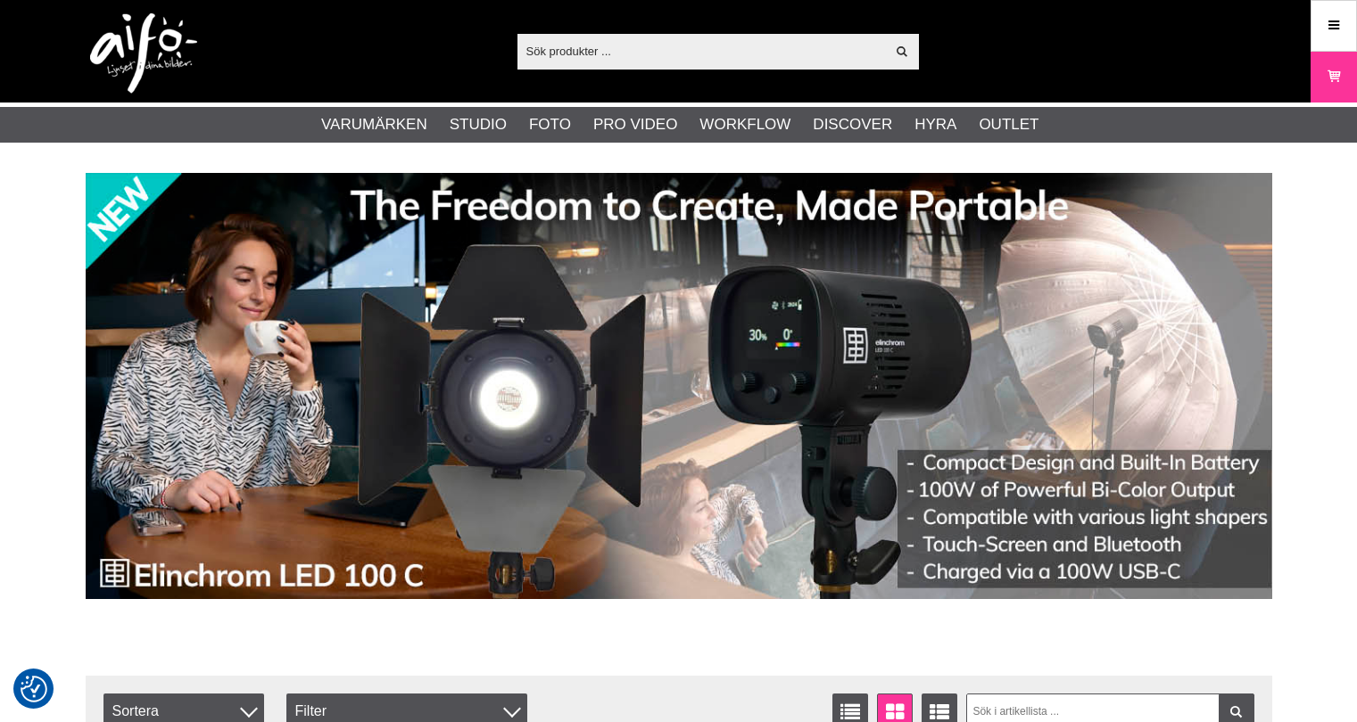 The image size is (1357, 722). Describe the element at coordinates (1008, 125) in the screenshot. I see `a: Outlet` at that location.